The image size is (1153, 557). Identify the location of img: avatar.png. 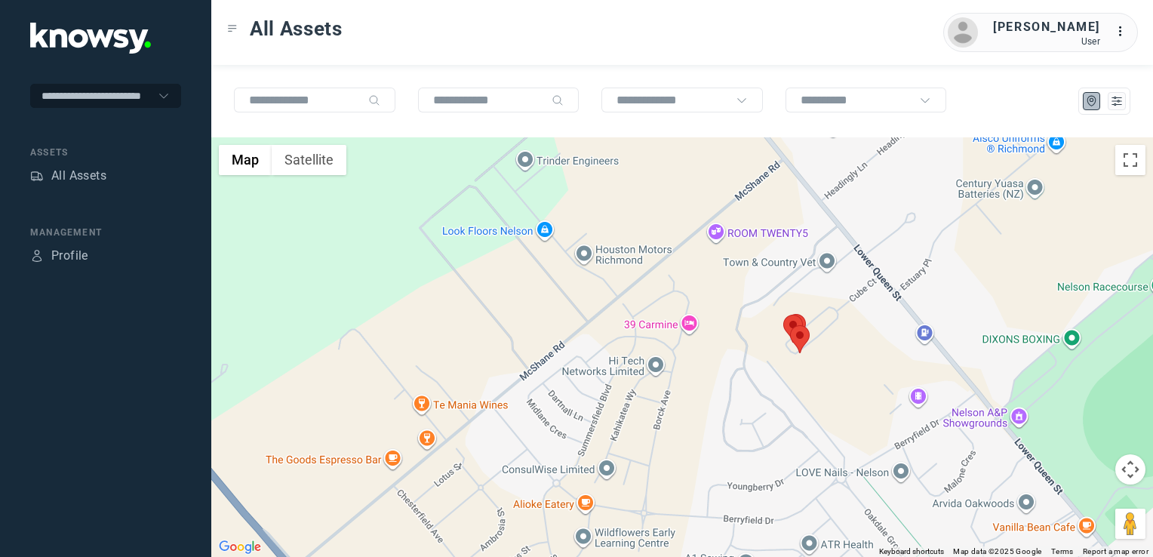
(963, 32).